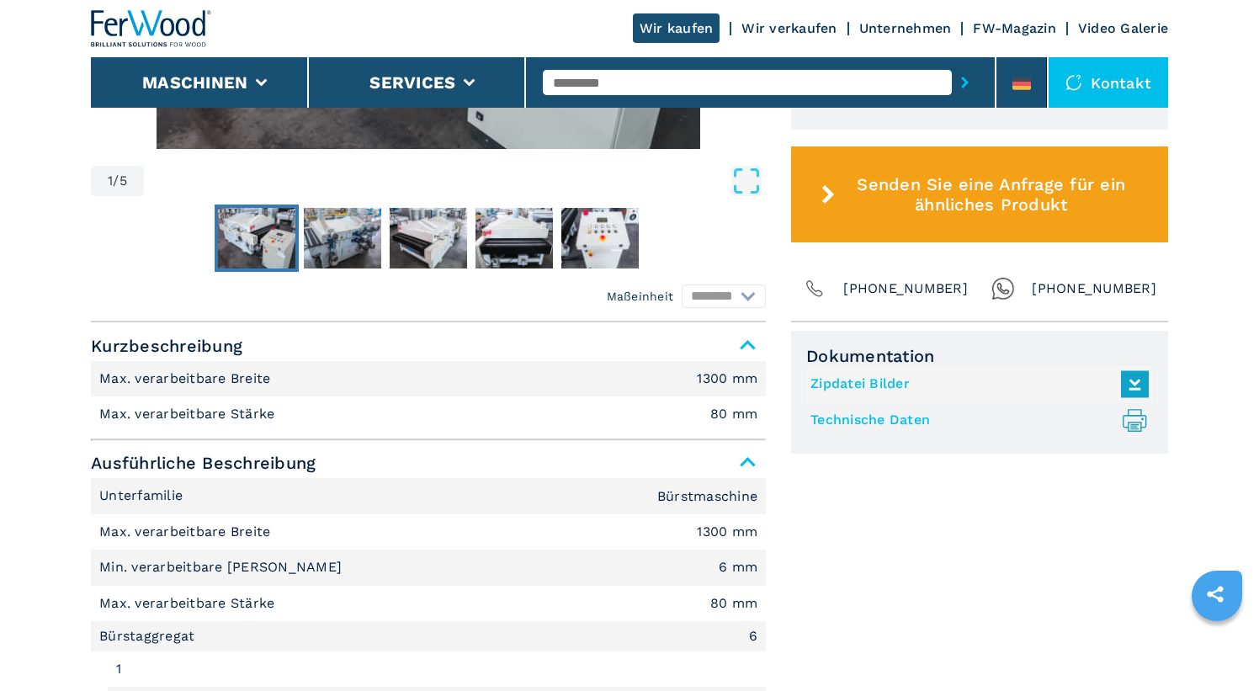 The width and height of the screenshot is (1259, 691). What do you see at coordinates (151, 29) in the screenshot?
I see `img: Ferwood` at bounding box center [151, 29].